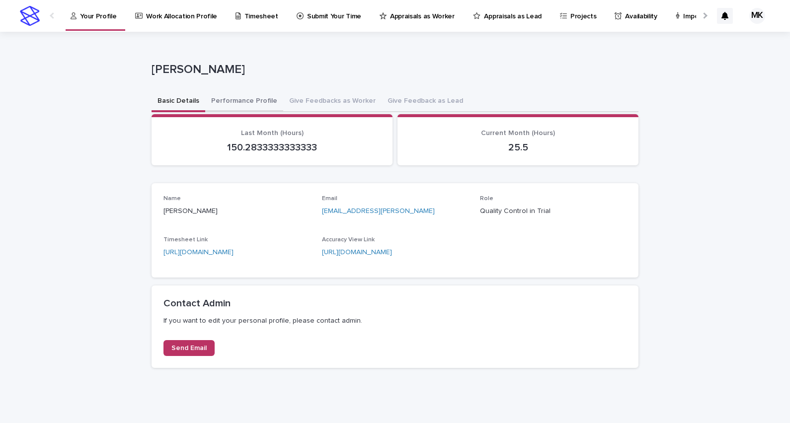  Describe the element at coordinates (272, 133) in the screenshot. I see `span: Last Month (Hours)` at that location.